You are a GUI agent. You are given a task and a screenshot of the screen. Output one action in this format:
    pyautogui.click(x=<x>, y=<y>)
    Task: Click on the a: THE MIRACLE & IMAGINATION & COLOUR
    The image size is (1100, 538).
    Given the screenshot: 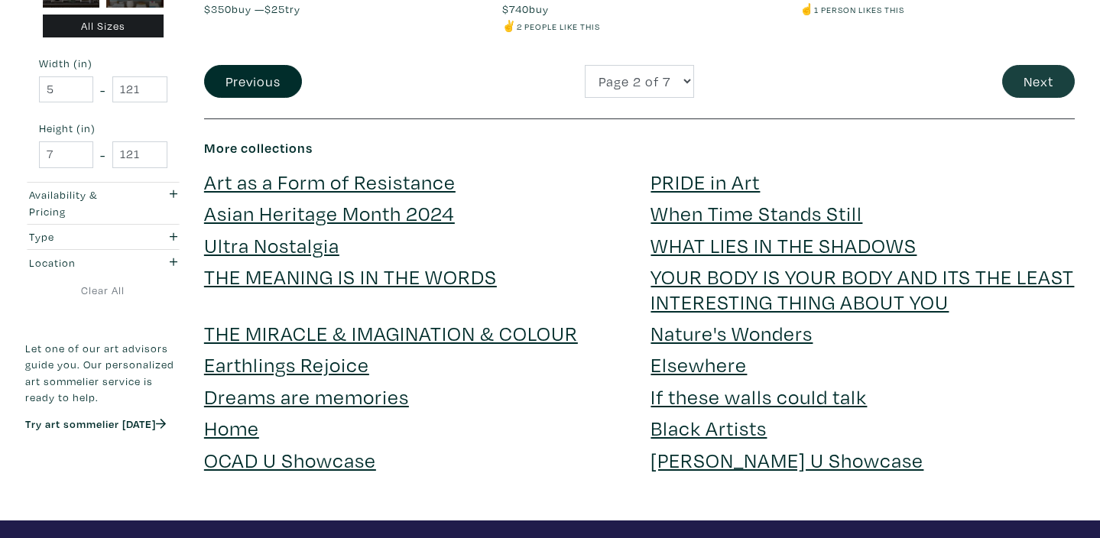 What is the action you would take?
    pyautogui.click(x=391, y=333)
    